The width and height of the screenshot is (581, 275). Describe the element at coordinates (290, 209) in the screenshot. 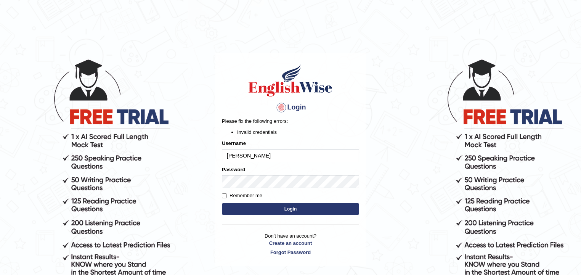

I see `button: Login` at that location.